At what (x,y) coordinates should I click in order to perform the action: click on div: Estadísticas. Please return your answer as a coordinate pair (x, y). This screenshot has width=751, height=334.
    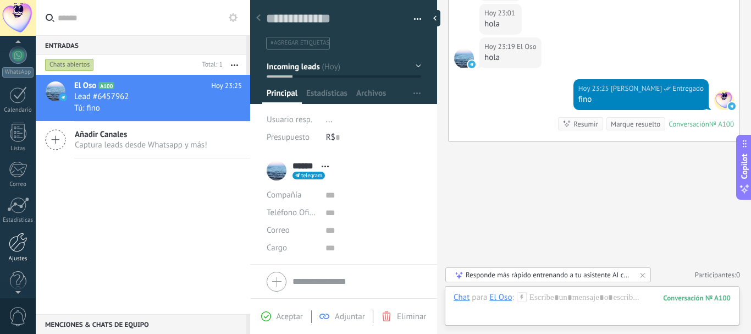
    Looking at the image, I should click on (18, 220).